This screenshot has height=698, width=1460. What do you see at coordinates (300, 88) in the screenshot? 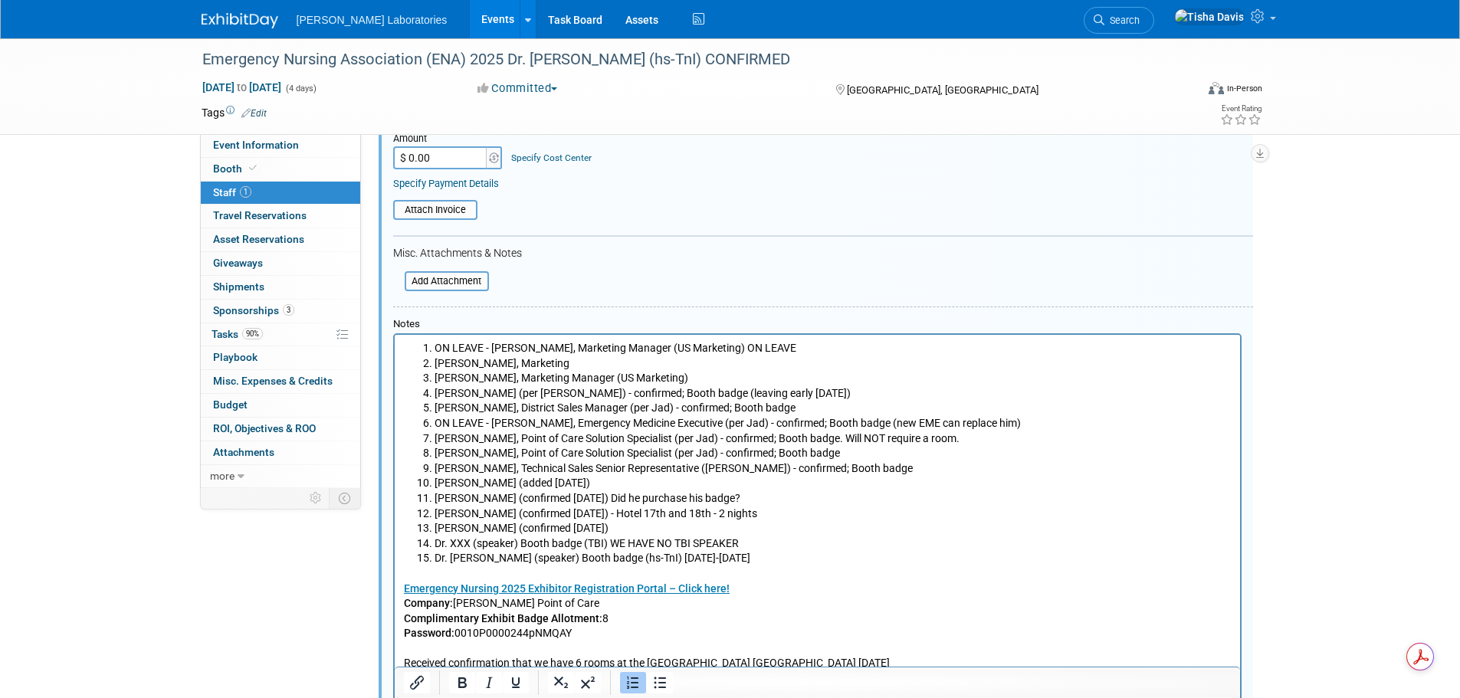
I see `span: (4 days)` at bounding box center [300, 88].